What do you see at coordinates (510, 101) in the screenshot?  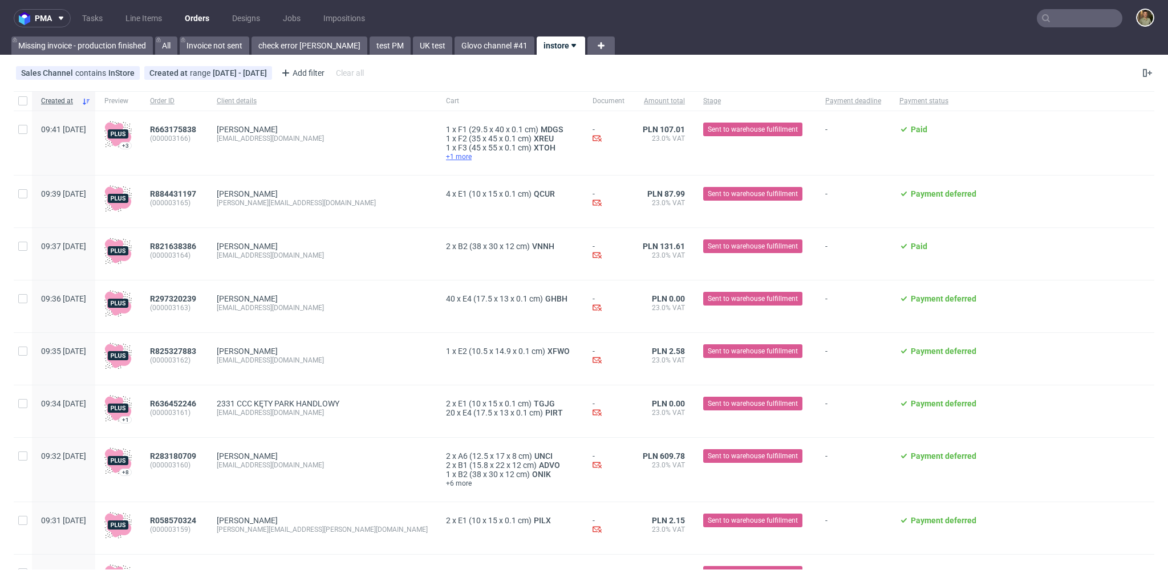 I see `span: Cart` at bounding box center [510, 101].